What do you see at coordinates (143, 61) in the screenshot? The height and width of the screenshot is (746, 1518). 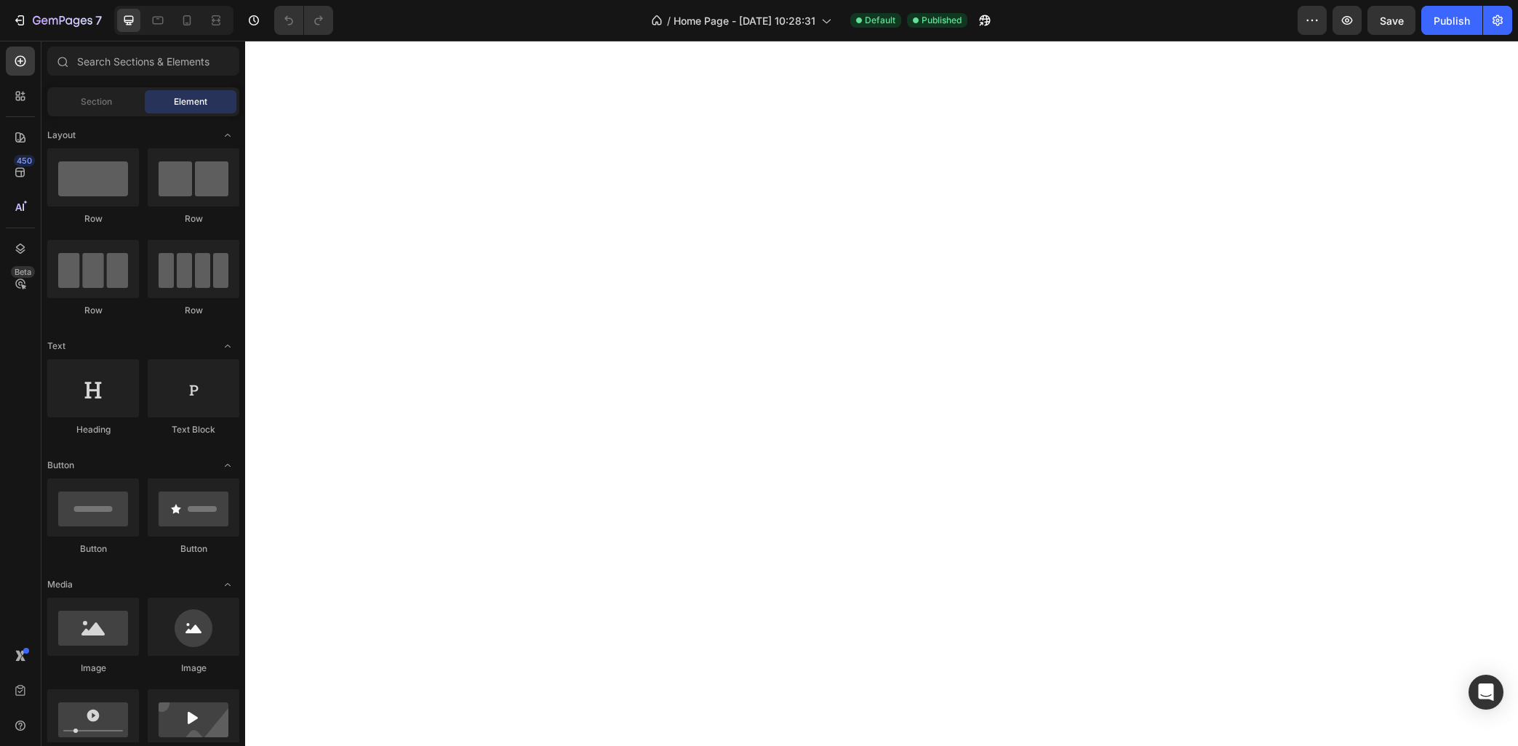 I see `input: Search Sections & Elements` at bounding box center [143, 61].